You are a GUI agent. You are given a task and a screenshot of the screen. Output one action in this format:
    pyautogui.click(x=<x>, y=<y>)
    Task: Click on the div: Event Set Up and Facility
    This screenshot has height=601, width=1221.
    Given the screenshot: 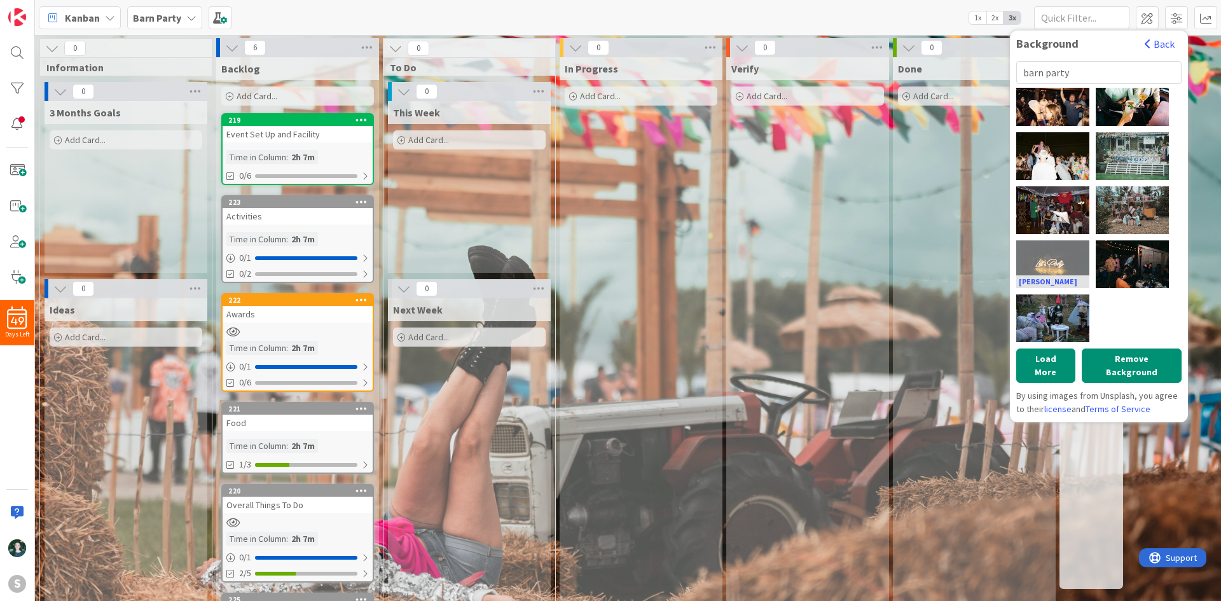 What is the action you would take?
    pyautogui.click(x=298, y=134)
    